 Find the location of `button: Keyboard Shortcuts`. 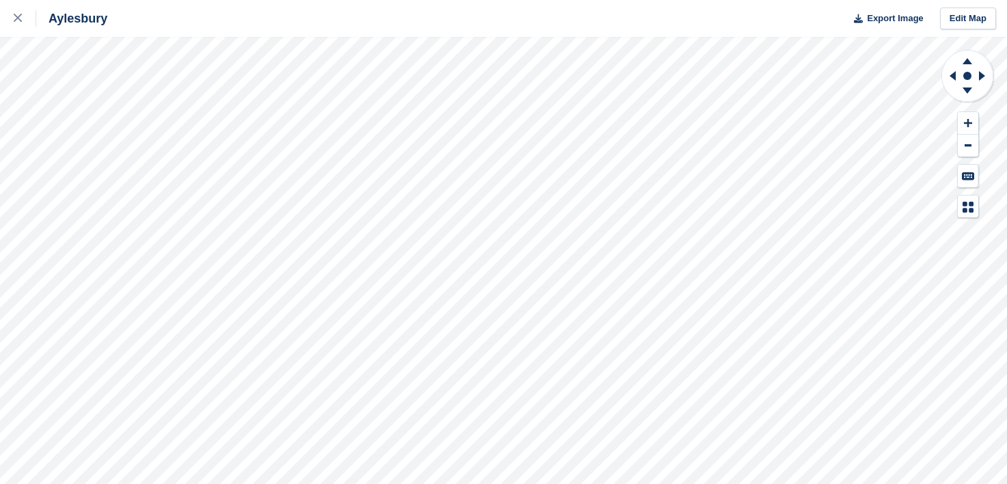

button: Keyboard Shortcuts is located at coordinates (968, 176).